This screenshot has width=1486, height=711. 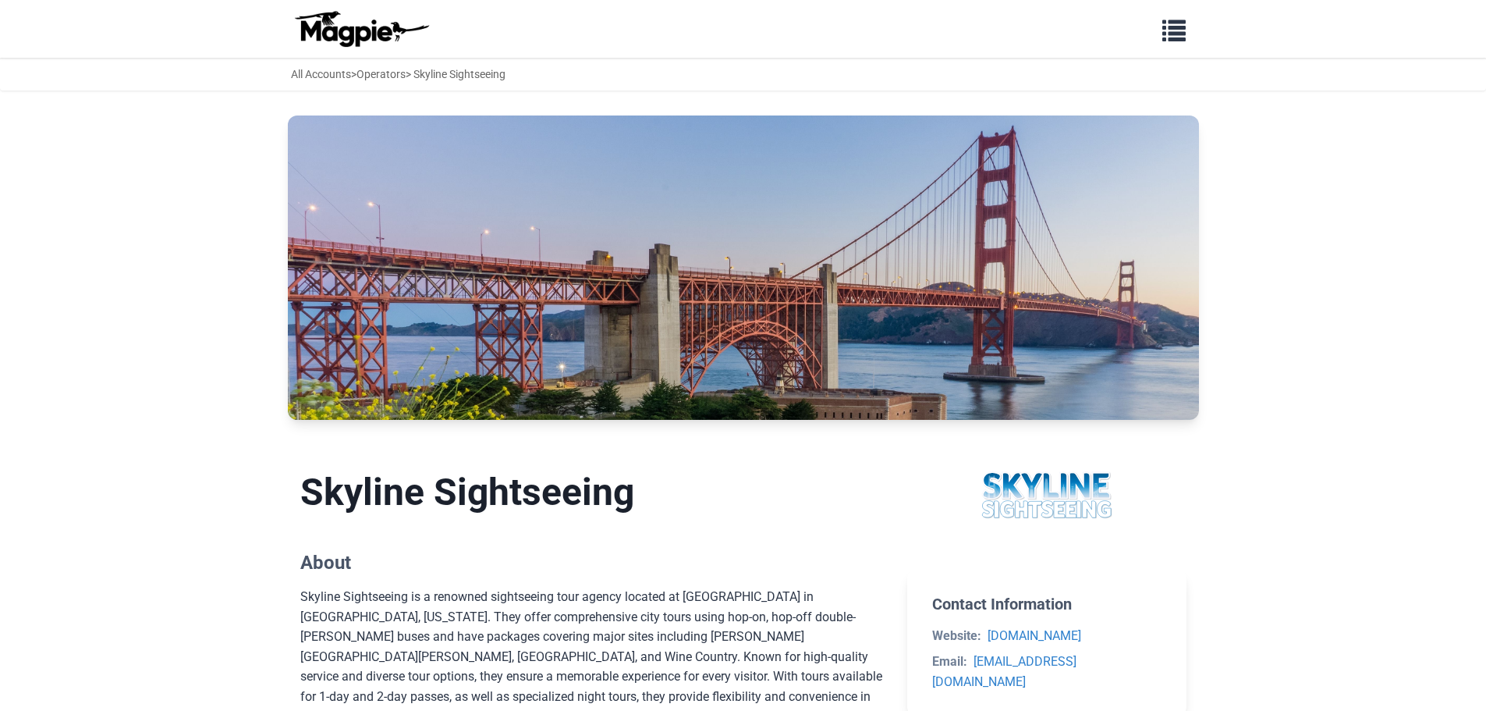 I want to click on h2: Contact Information, so click(x=1046, y=604).